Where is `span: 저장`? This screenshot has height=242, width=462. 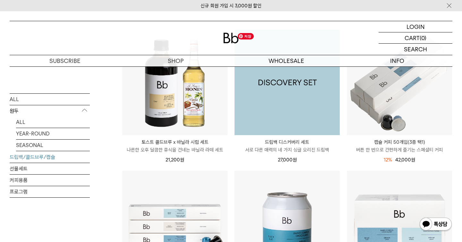 span: 저장 is located at coordinates (246, 36).